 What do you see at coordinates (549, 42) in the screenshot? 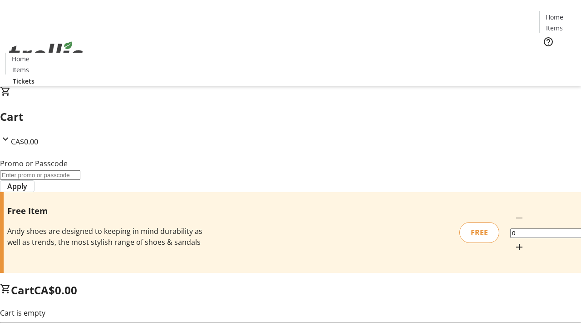
I see `button: Help` at bounding box center [549, 42].